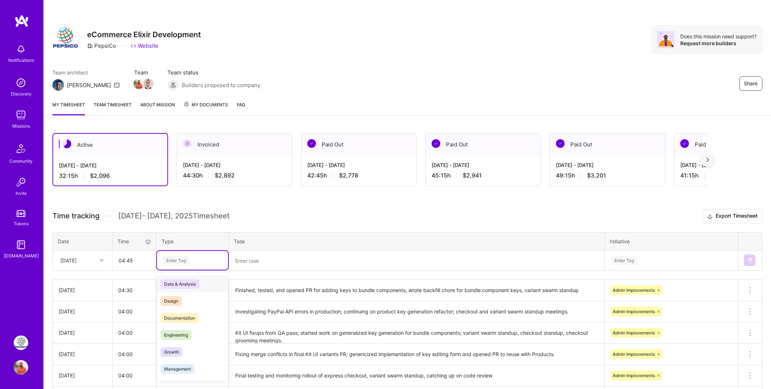 This screenshot has width=771, height=389. What do you see at coordinates (86, 72) in the screenshot?
I see `span: Team architect` at bounding box center [86, 72].